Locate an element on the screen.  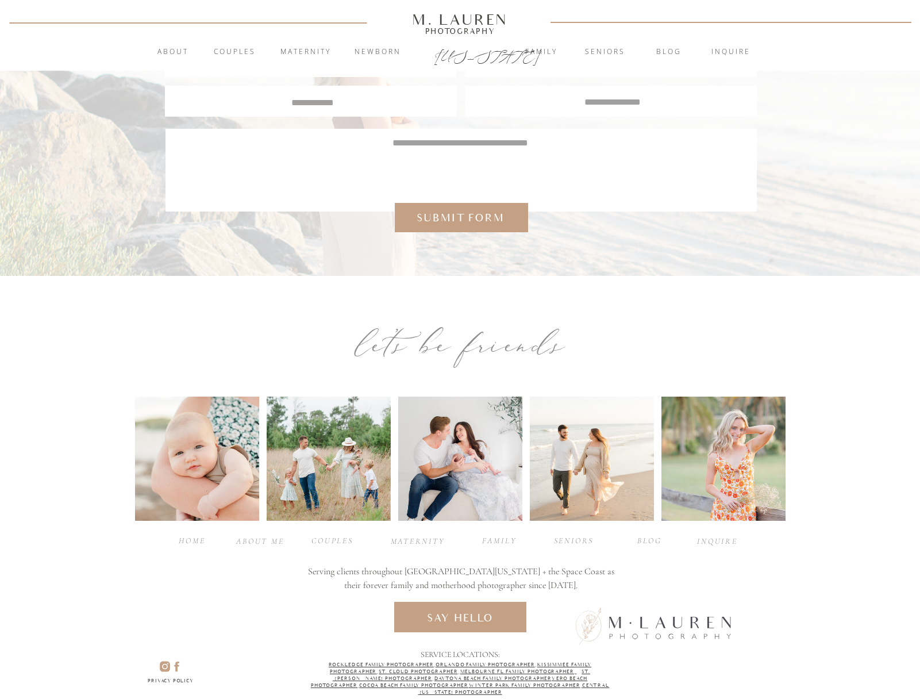
p: Service Locations: is located at coordinates (460, 654).